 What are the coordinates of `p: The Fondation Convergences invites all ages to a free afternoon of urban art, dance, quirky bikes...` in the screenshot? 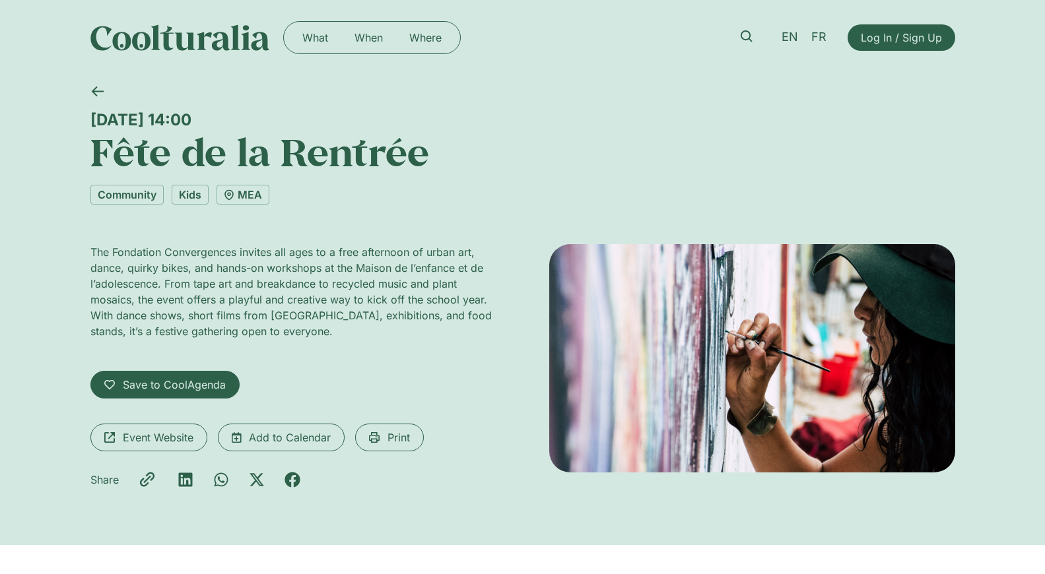 It's located at (293, 292).